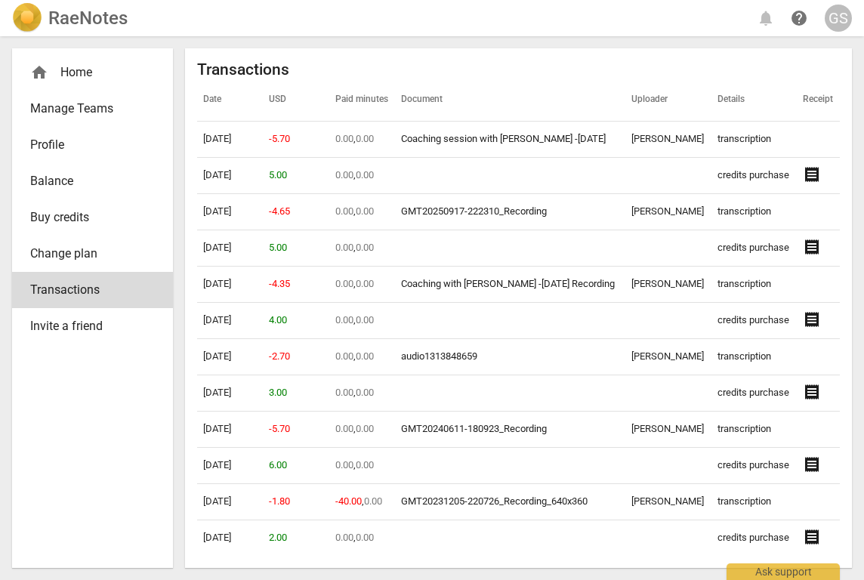 The image size is (864, 580). Describe the element at coordinates (439, 356) in the screenshot. I see `a: audio1313848659` at that location.